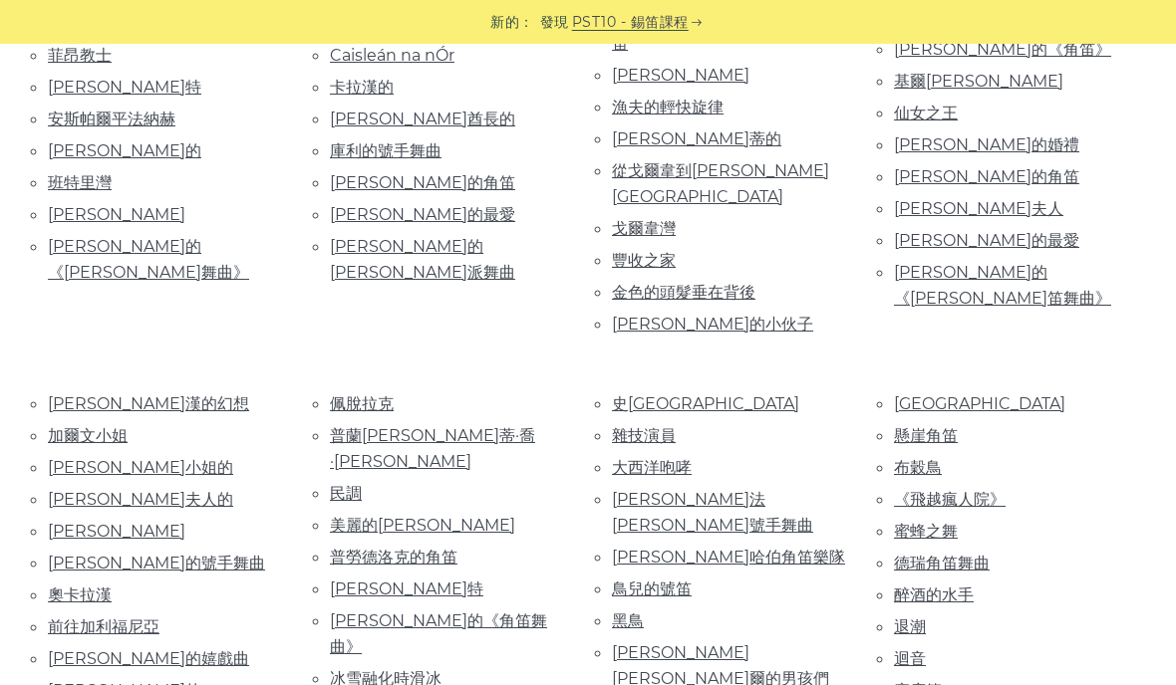 The height and width of the screenshot is (685, 1176). Describe the element at coordinates (386, 150) in the screenshot. I see `font: 庫利的號手舞曲` at that location.